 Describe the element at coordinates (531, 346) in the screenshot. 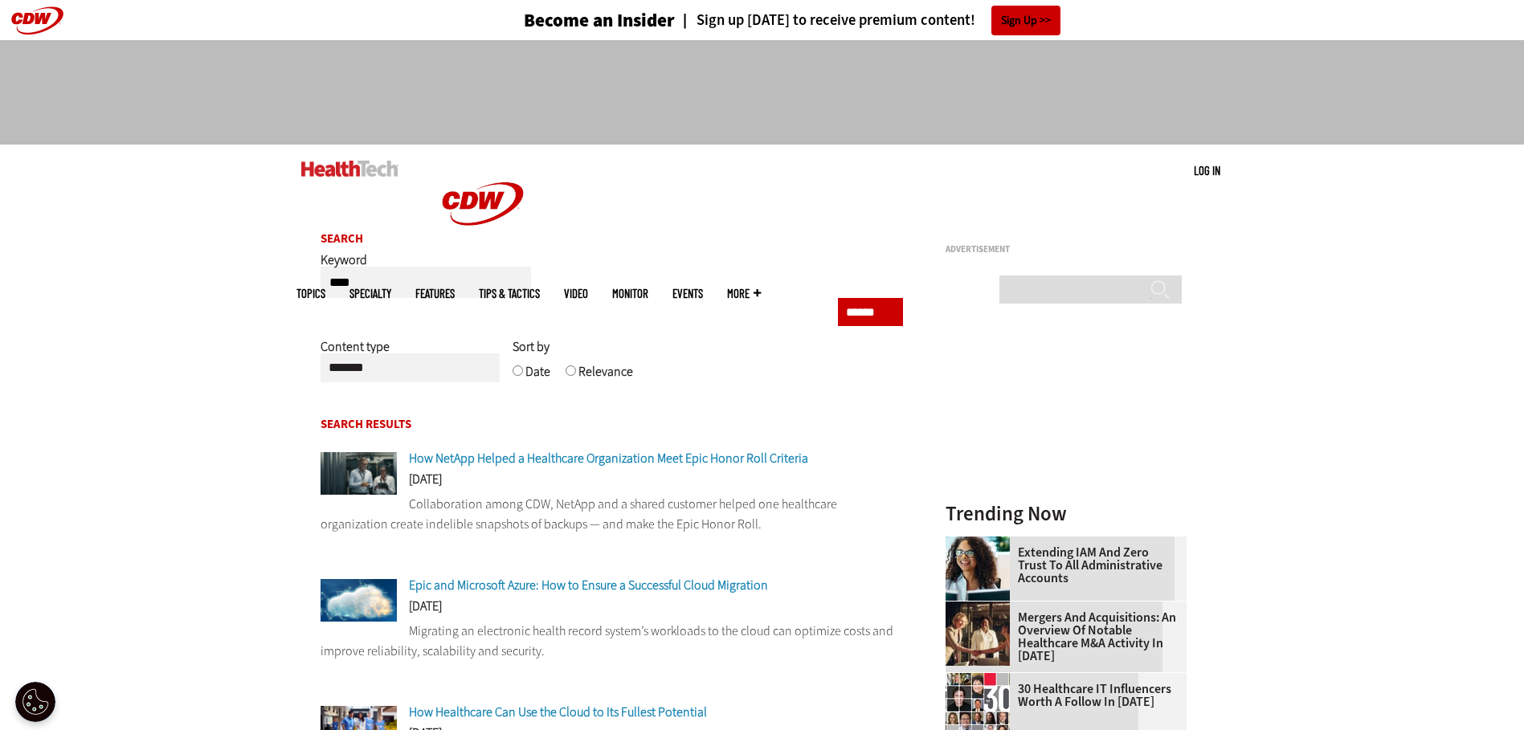

I see `span: Sort by` at that location.